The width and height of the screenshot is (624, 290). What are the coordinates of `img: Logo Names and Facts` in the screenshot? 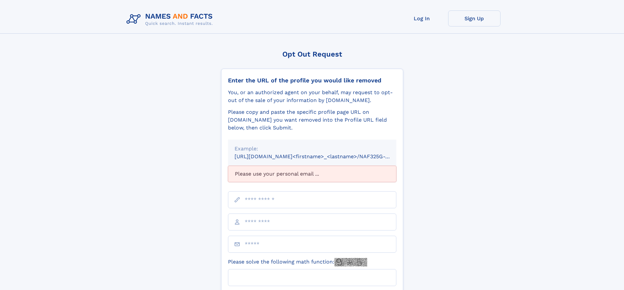 It's located at (171, 19).